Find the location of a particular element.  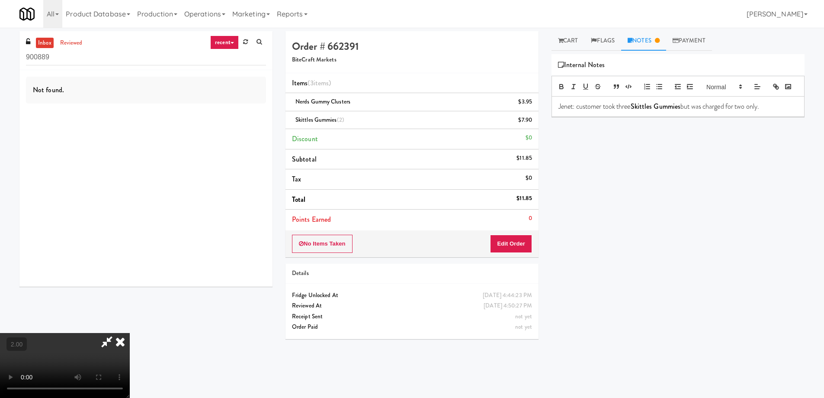

a: Payment is located at coordinates (689, 41).